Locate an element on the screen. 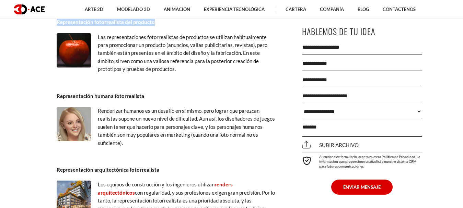 This screenshot has width=463, height=208. font: Arte 2D is located at coordinates (94, 9).